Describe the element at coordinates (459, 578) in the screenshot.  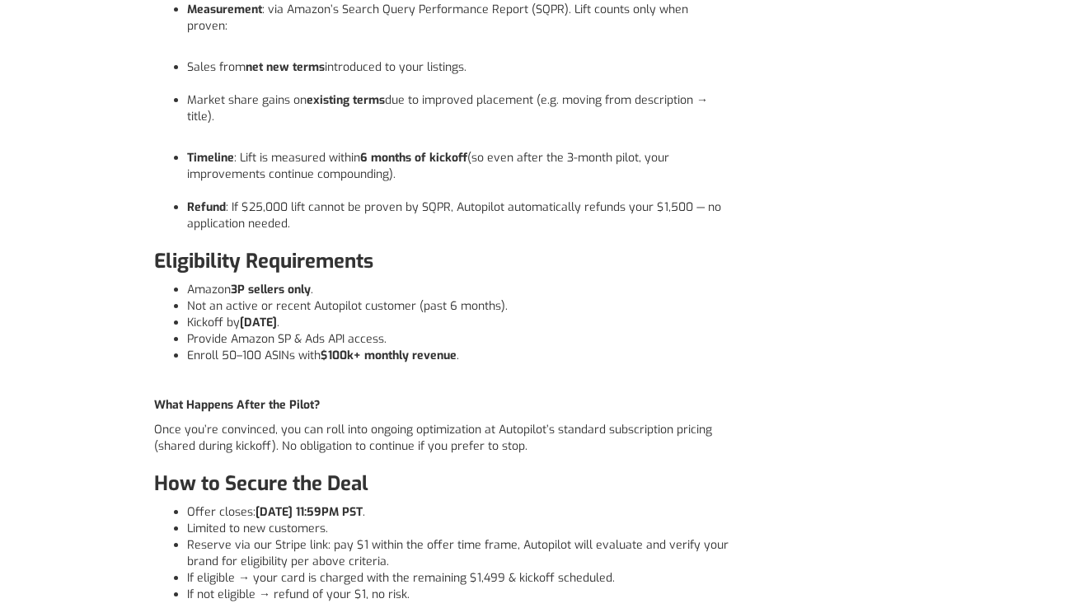
I see `li: If eligible → your card is charged with the remaining $1,499 & kickoff scheduled.` at that location.